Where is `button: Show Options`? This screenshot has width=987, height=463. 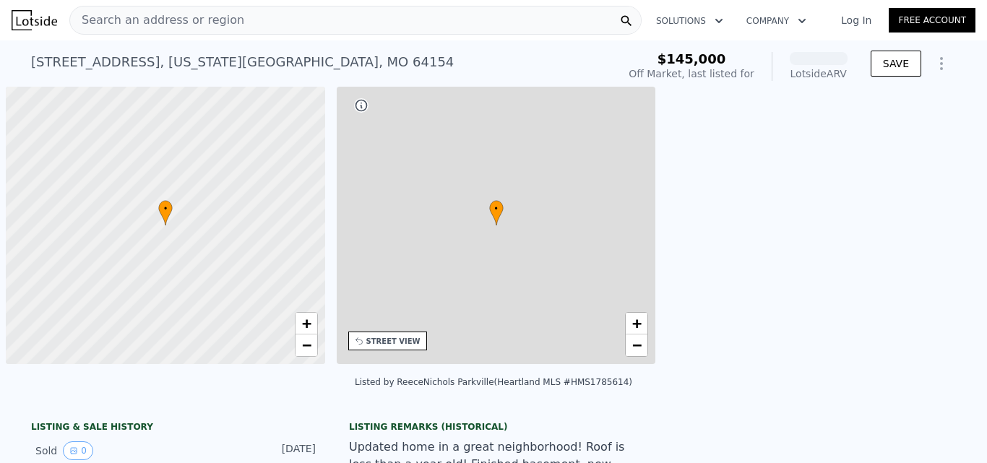
button: Show Options is located at coordinates (941, 64).